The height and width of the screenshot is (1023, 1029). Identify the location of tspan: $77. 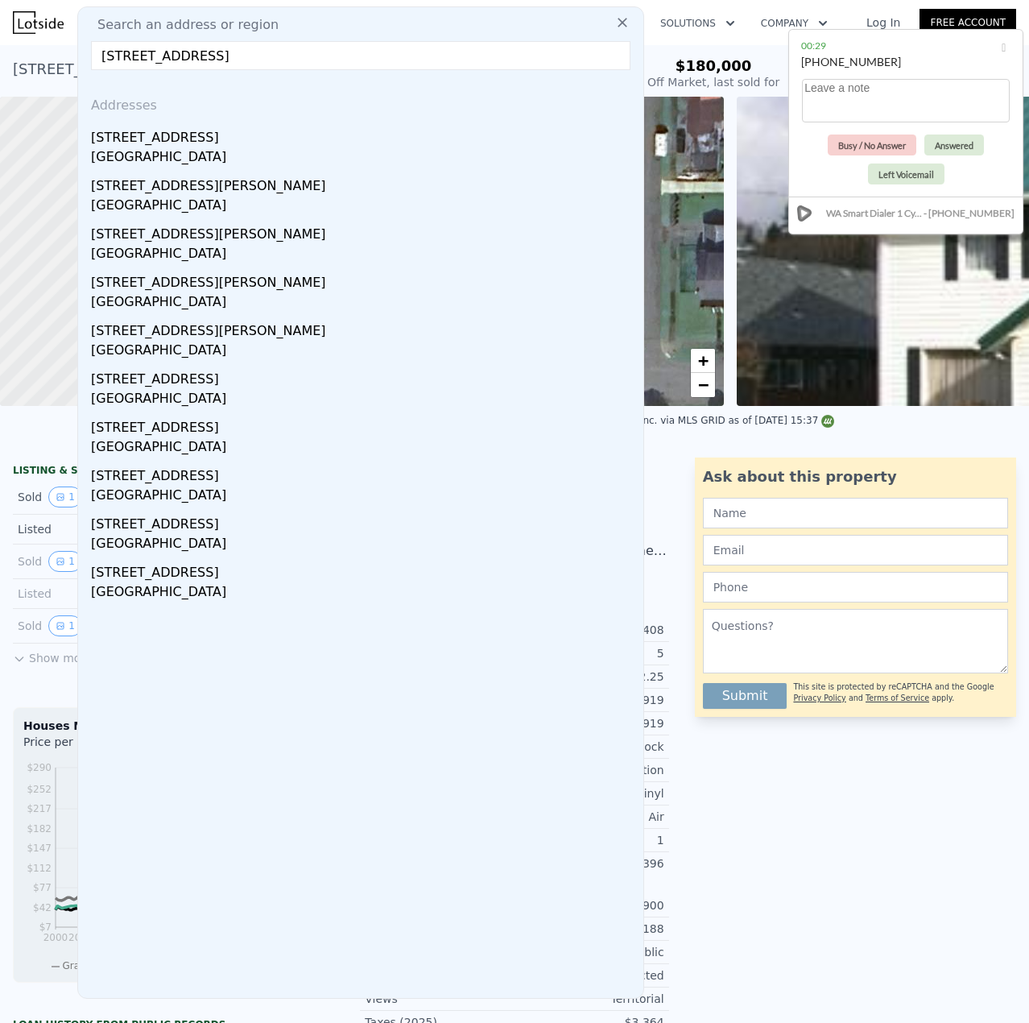
(42, 887).